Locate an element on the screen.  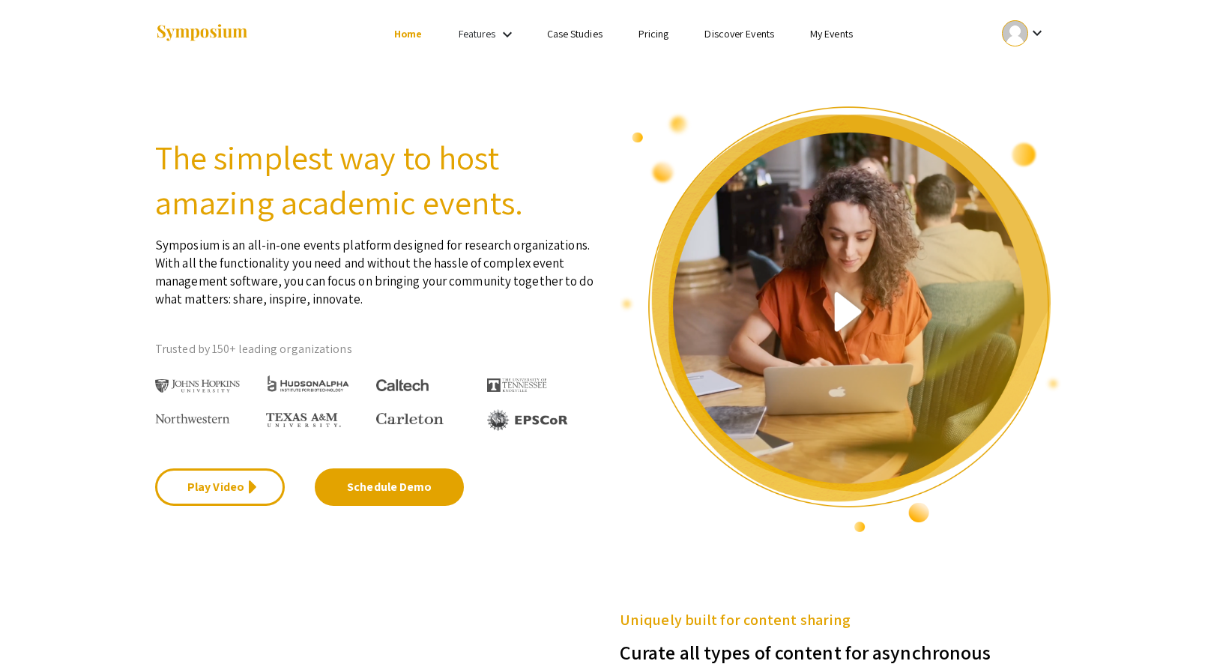
img: video overview of Symposium is located at coordinates (841, 319).